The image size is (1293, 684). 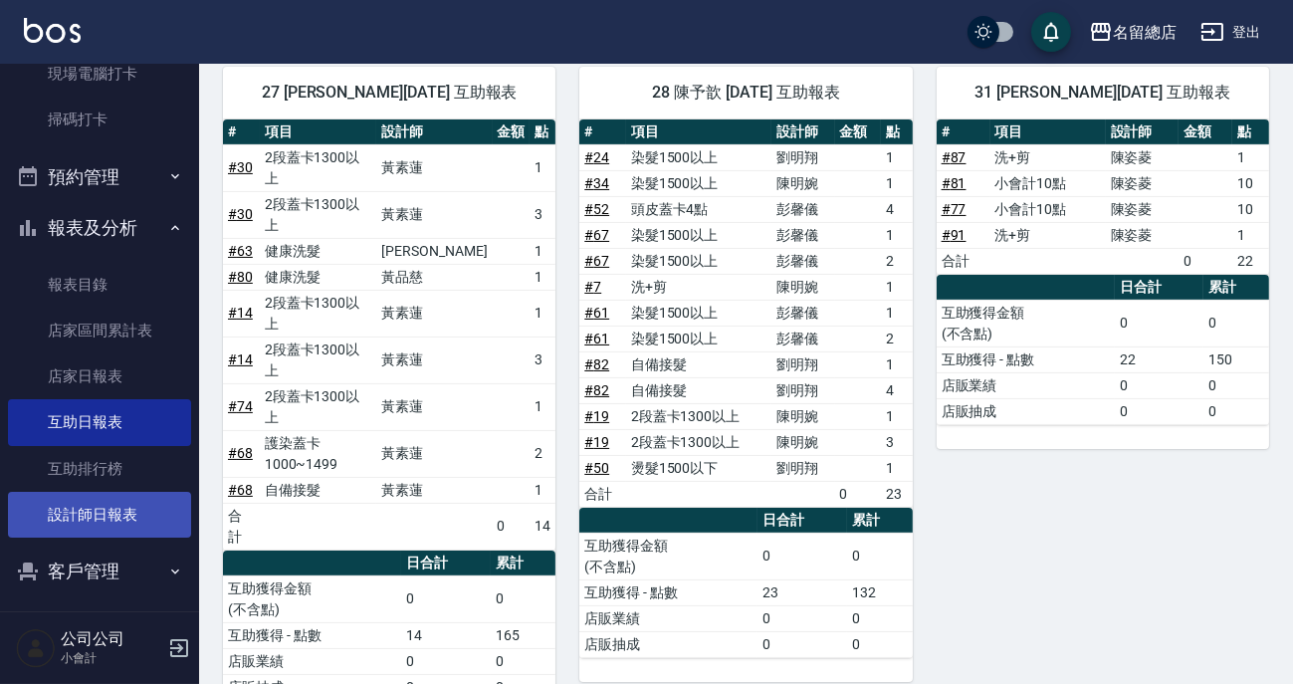 I want to click on a: #63, so click(x=240, y=251).